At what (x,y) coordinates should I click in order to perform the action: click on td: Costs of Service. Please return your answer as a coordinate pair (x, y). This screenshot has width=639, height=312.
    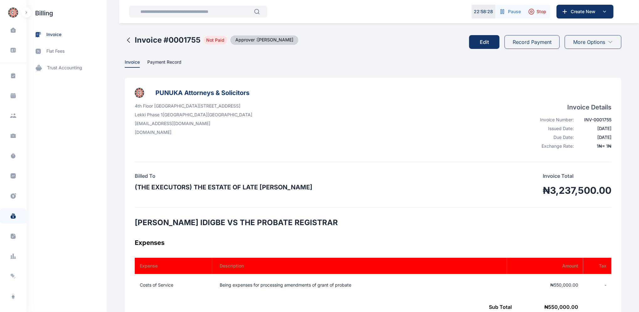
    Looking at the image, I should click on (173, 285).